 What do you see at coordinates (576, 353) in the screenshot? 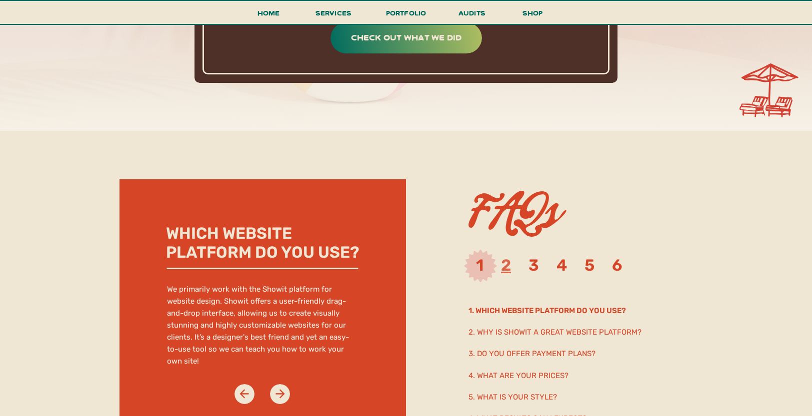
I see `a: 3. Do you offer payment plans?` at bounding box center [576, 353].